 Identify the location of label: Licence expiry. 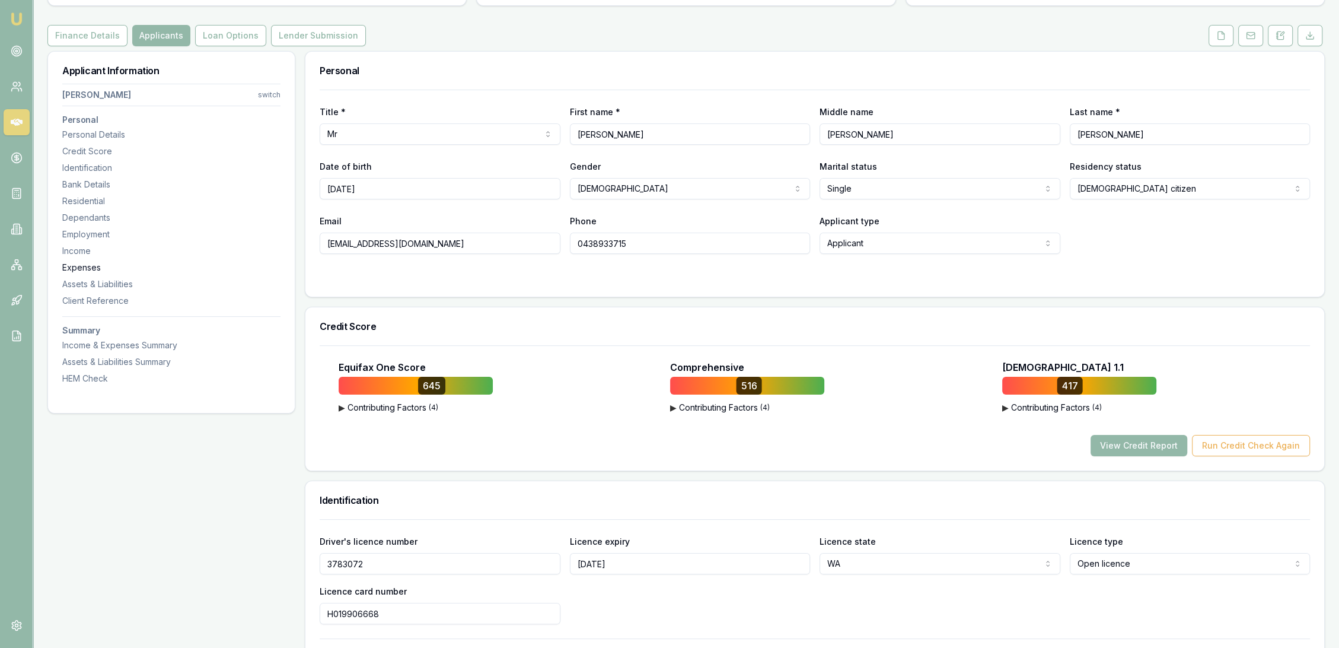
(600, 541).